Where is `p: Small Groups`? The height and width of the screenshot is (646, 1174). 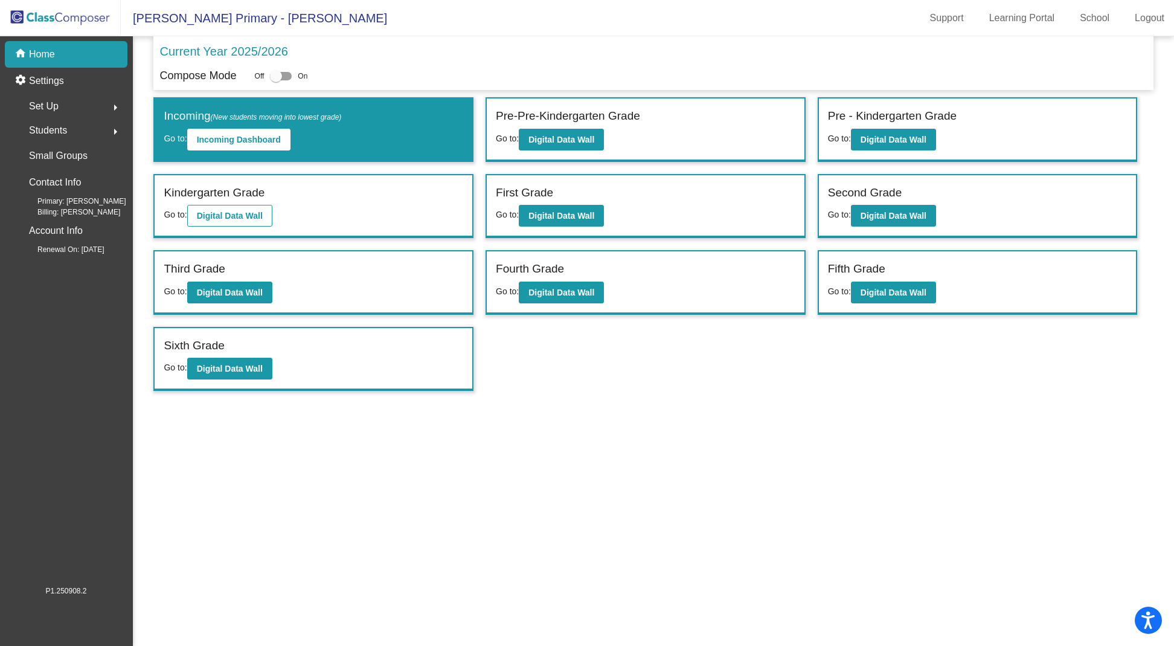 p: Small Groups is located at coordinates (58, 156).